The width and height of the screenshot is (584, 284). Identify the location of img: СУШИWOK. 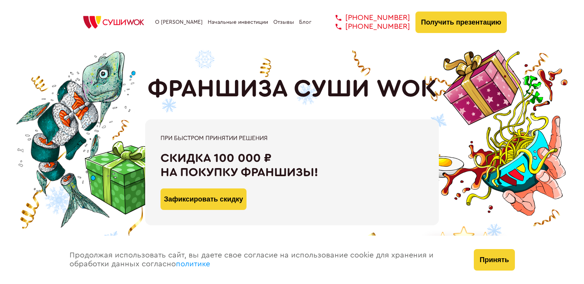
(114, 22).